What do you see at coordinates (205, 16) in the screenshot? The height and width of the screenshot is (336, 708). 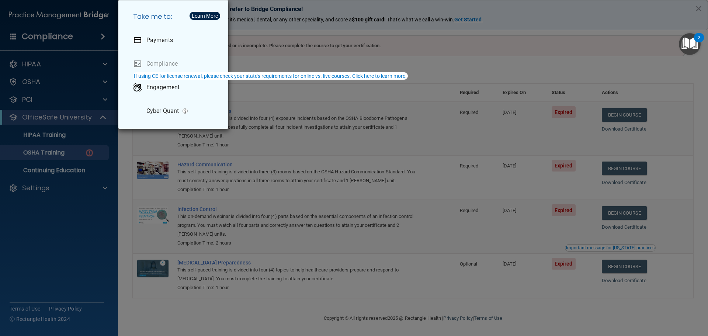 I see `div: Learn More` at bounding box center [205, 16].